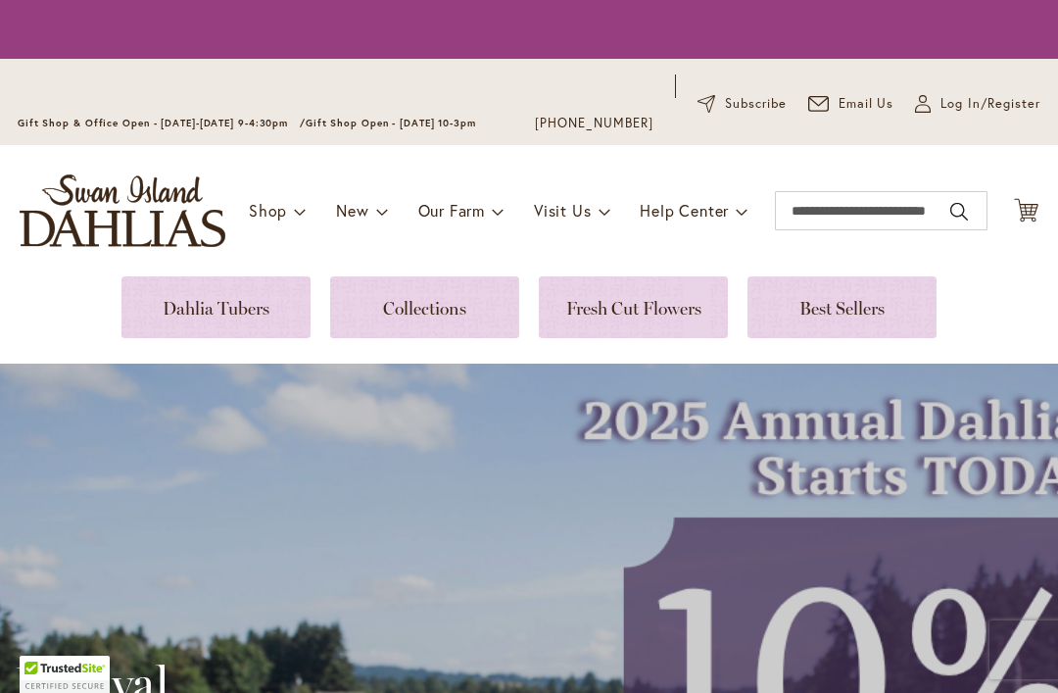  I want to click on span: Visit Us, so click(562, 210).